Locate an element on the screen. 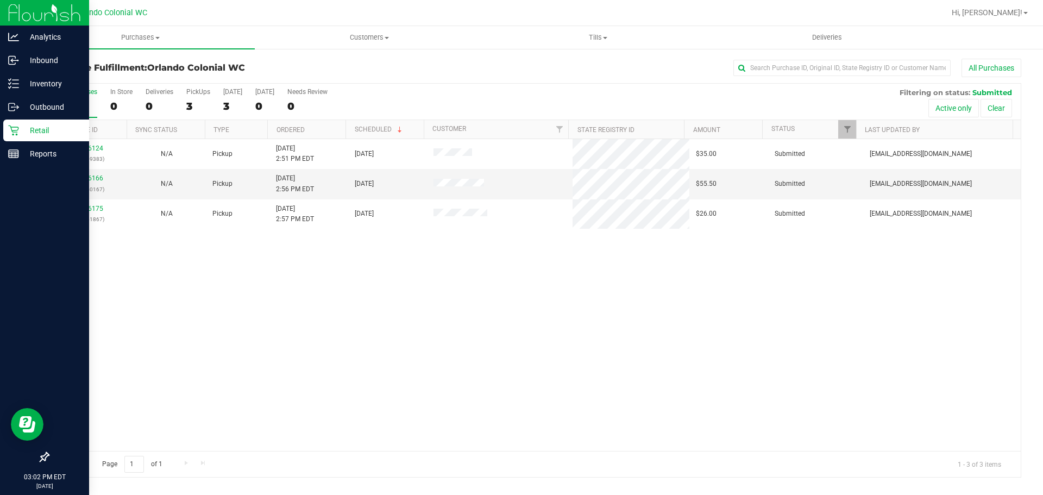  inline-svg: Inbound is located at coordinates (14, 60).